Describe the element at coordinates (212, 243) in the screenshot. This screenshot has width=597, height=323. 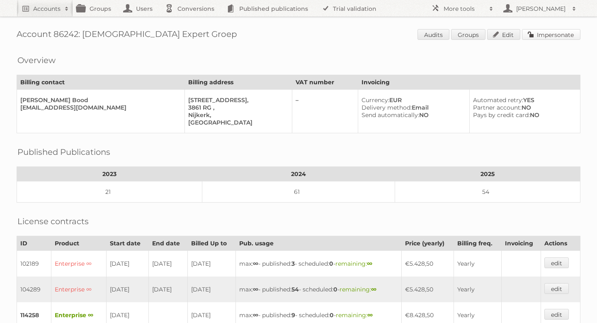
I see `th: Billed Up to` at that location.